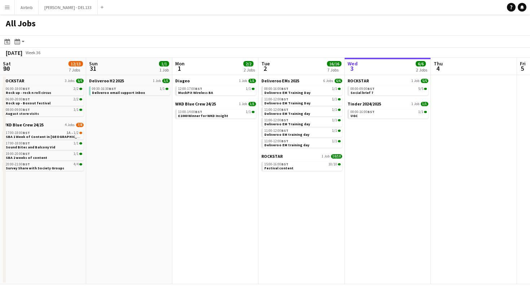  Describe the element at coordinates (18, 99) in the screenshot. I see `span: 06:00-20:00` at that location.